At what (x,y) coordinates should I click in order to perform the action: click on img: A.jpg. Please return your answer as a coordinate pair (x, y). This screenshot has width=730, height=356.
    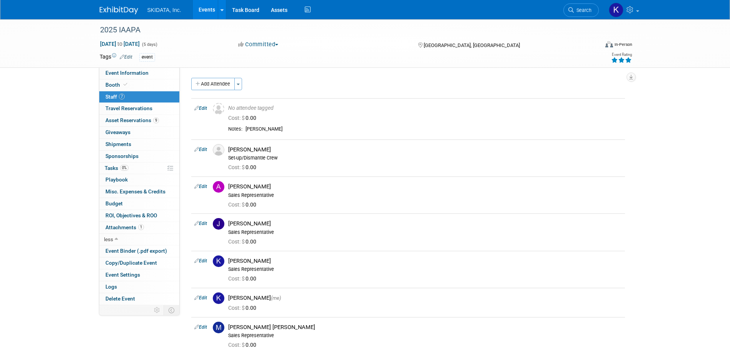
    Looking at the image, I should click on (219, 187).